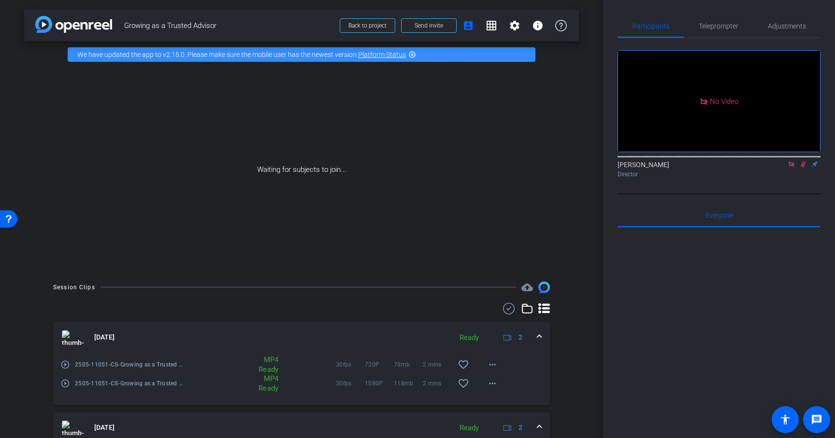 The image size is (835, 438). What do you see at coordinates (428, 26) in the screenshot?
I see `button: Send invite` at bounding box center [428, 26].